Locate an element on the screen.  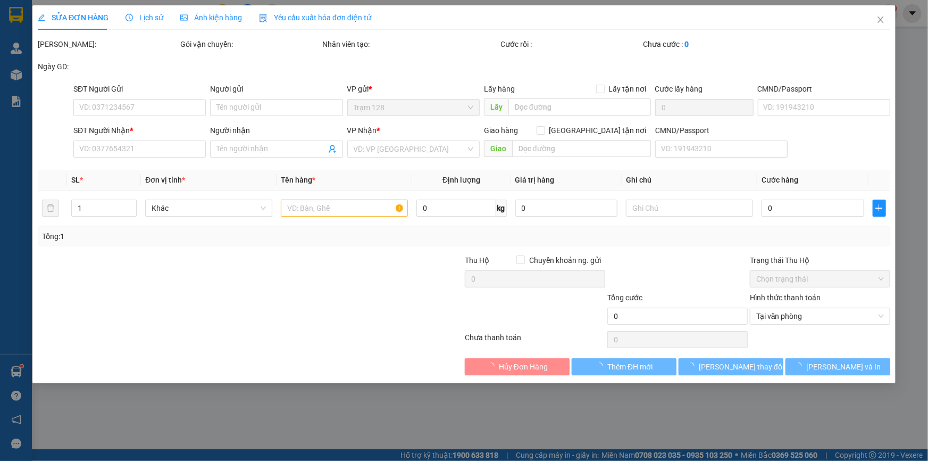
div: VP gửi is located at coordinates (413, 89).